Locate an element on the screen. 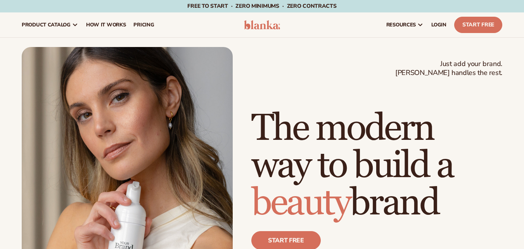 Image resolution: width=524 pixels, height=249 pixels. a: LOGIN is located at coordinates (439, 25).